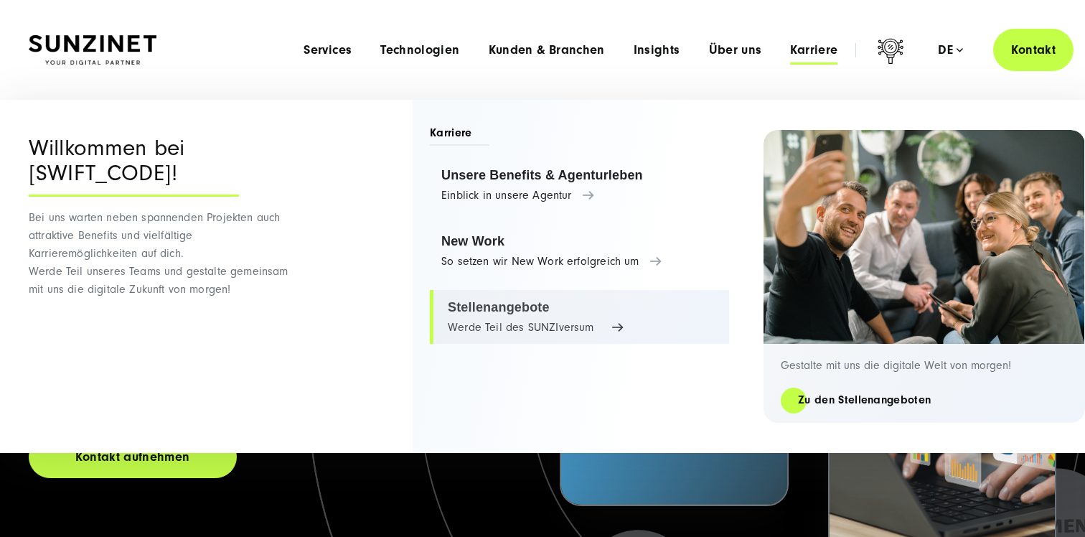  What do you see at coordinates (656, 50) in the screenshot?
I see `a: Insights` at bounding box center [656, 50].